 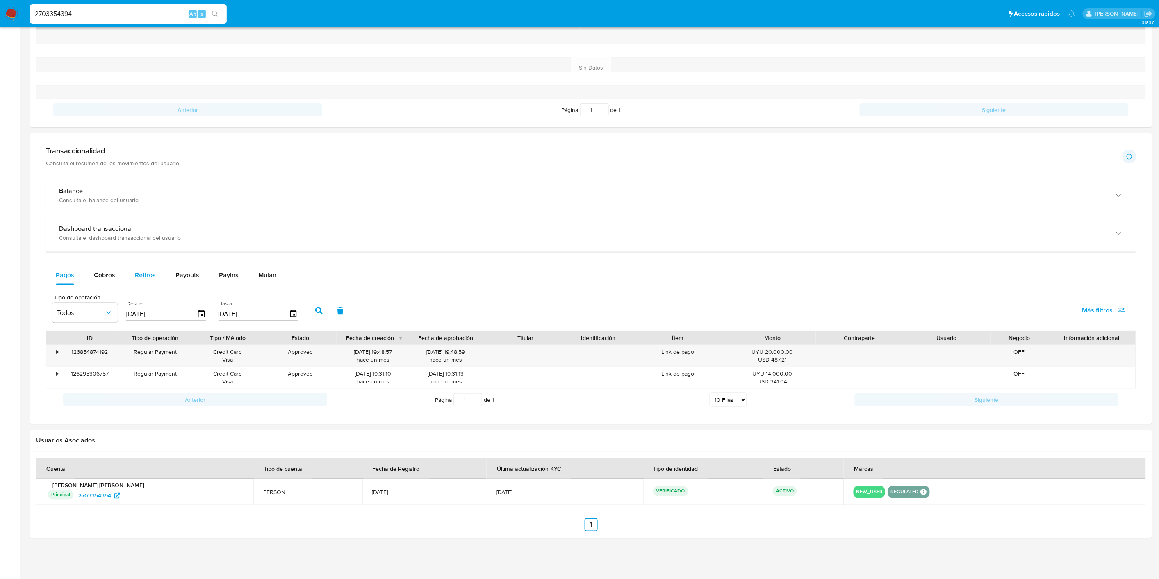 I want to click on button: Anterior, so click(x=188, y=110).